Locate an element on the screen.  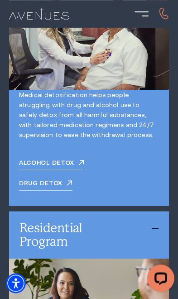
a: call 866.422.5885 is located at coordinates (163, 14).